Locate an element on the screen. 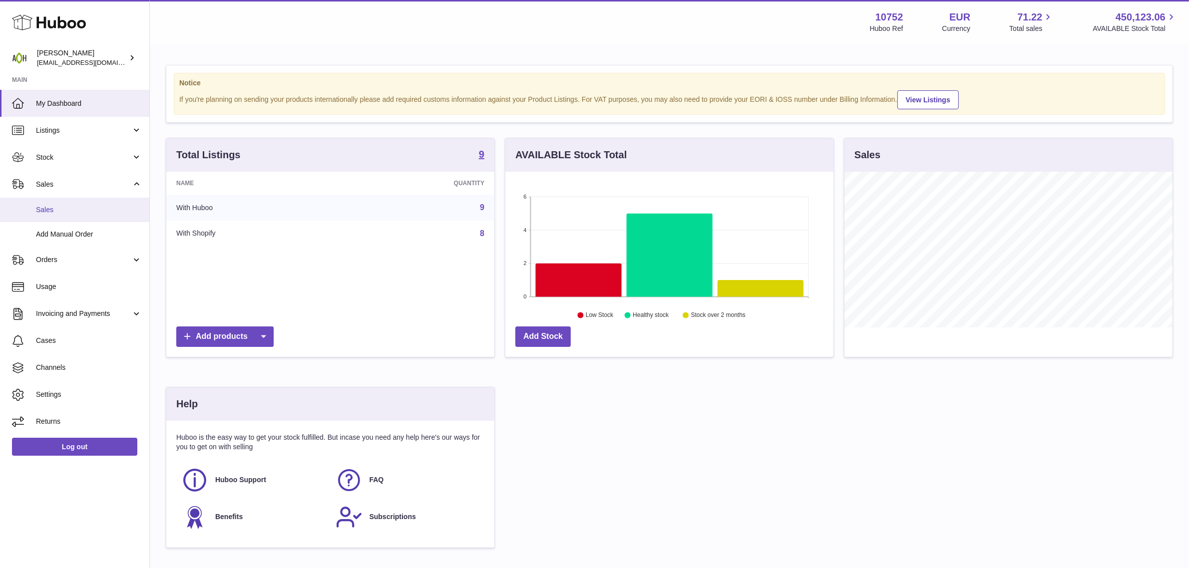 The width and height of the screenshot is (1189, 568). div: Currency is located at coordinates (956, 28).